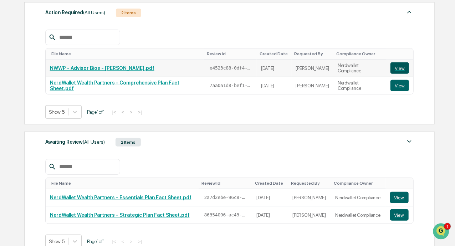 This screenshot has height=246, width=455. I want to click on button: See all, so click(120, 82).